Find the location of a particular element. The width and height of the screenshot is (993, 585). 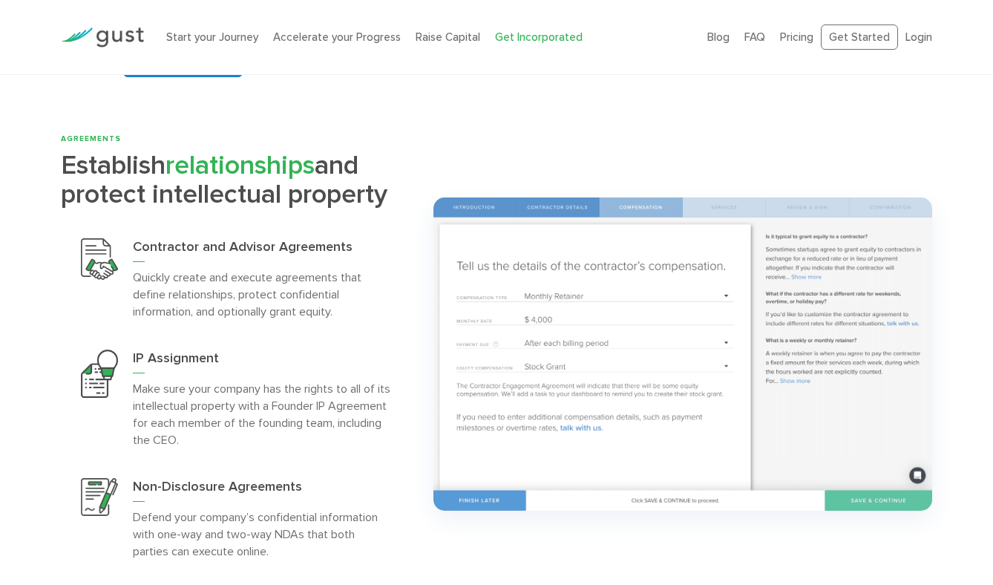

h3: Contractor and Advisor Agreements is located at coordinates (262, 250).